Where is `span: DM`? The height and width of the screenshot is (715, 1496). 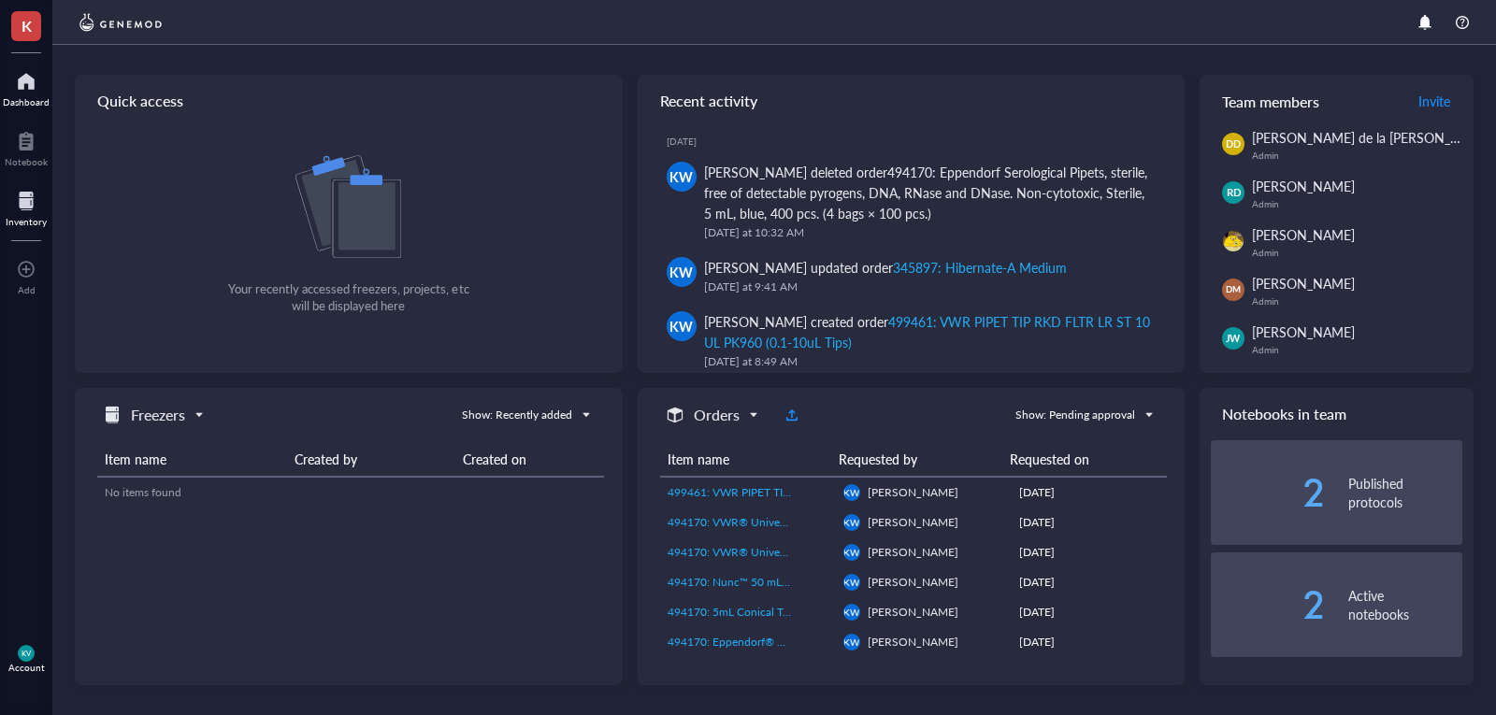 span: DM is located at coordinates (1233, 290).